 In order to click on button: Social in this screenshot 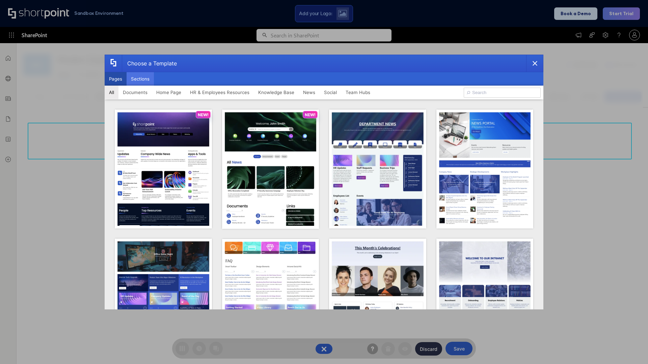, I will do `click(330, 92)`.